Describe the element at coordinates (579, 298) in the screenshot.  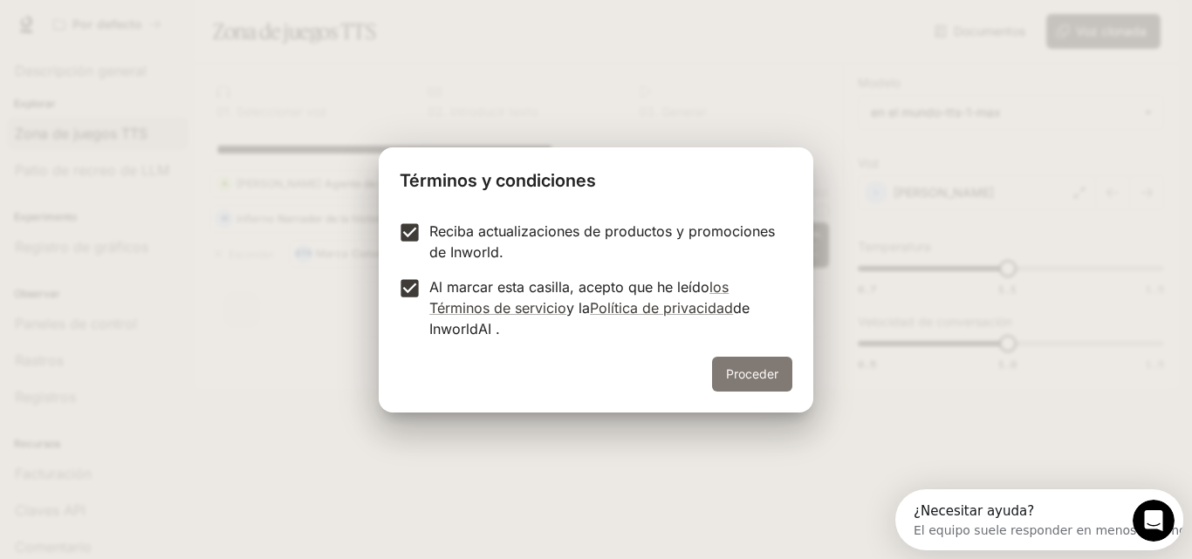
I see `font: los Términos de servicio` at that location.